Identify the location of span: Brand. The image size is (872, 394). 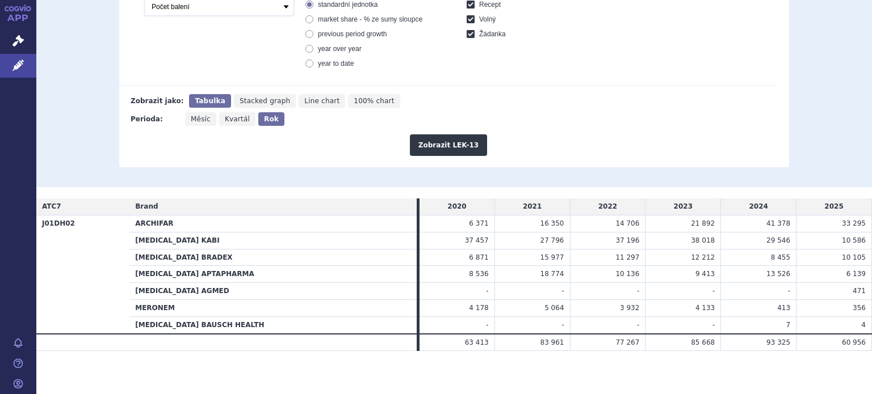
(146, 207).